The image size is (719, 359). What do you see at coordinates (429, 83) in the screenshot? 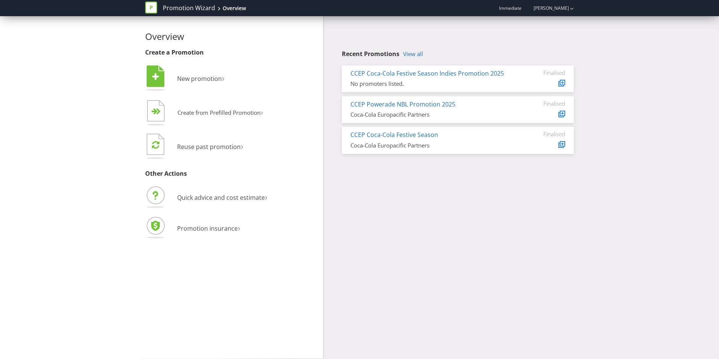
I see `div: No promoters listed.` at bounding box center [429, 83].